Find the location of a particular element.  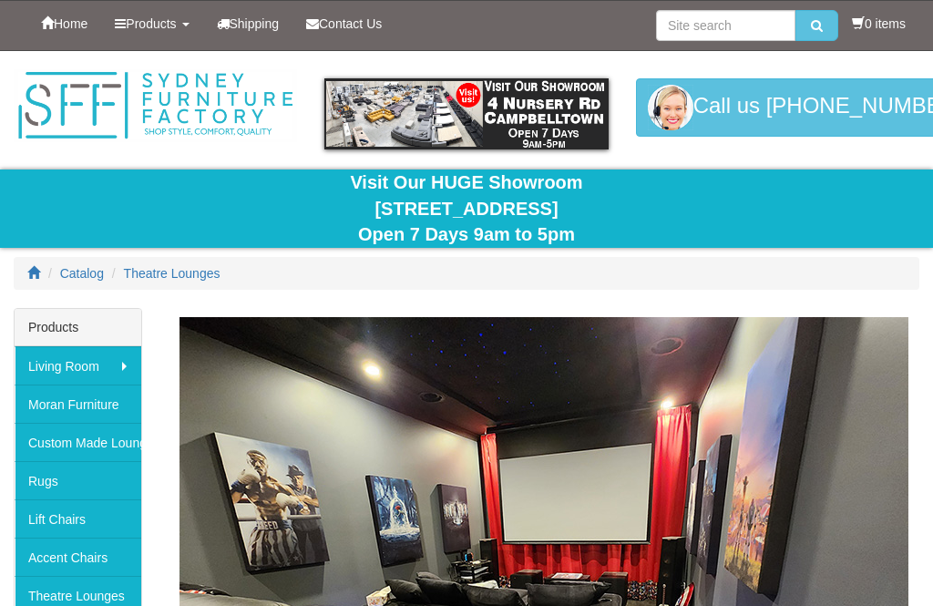

div: Products is located at coordinates (77, 327).